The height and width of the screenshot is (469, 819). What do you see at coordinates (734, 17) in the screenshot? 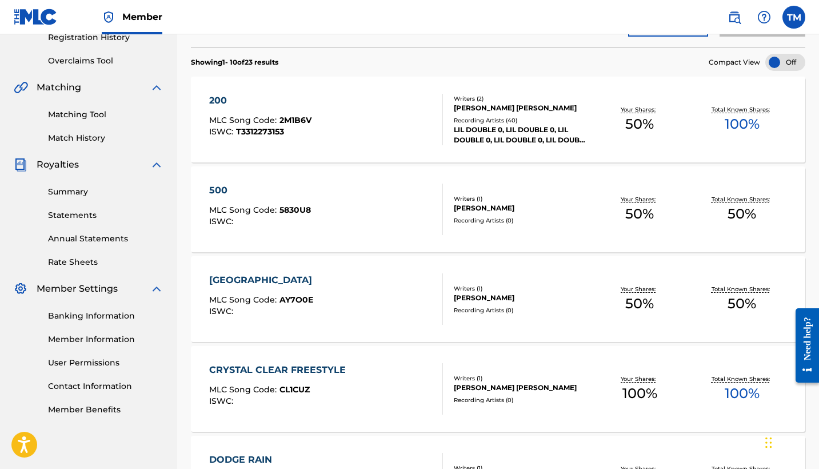
I see `a: Public Search` at bounding box center [734, 17].